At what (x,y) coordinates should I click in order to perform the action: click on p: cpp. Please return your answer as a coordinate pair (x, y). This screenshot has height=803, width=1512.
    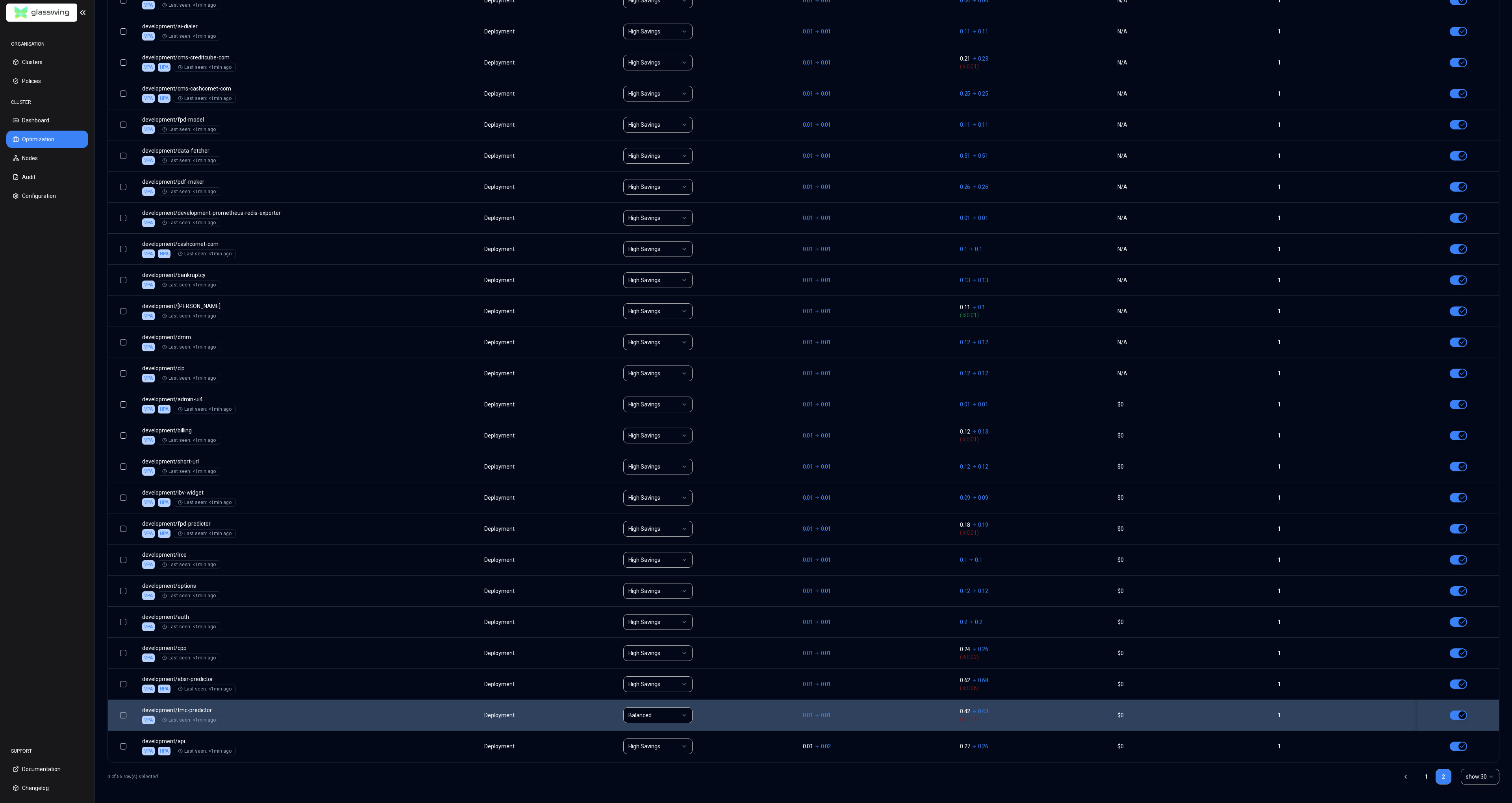
    Looking at the image, I should click on (217, 649).